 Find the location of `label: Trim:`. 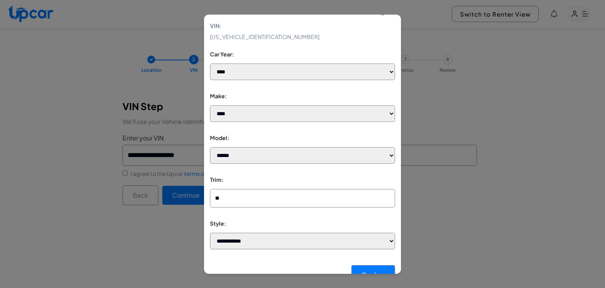

label: Trim: is located at coordinates (303, 179).